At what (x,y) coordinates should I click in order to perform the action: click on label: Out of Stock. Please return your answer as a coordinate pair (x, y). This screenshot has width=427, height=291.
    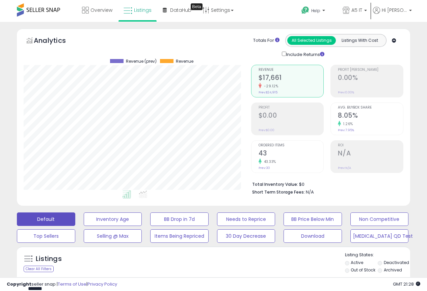
    Looking at the image, I should click on (363, 270).